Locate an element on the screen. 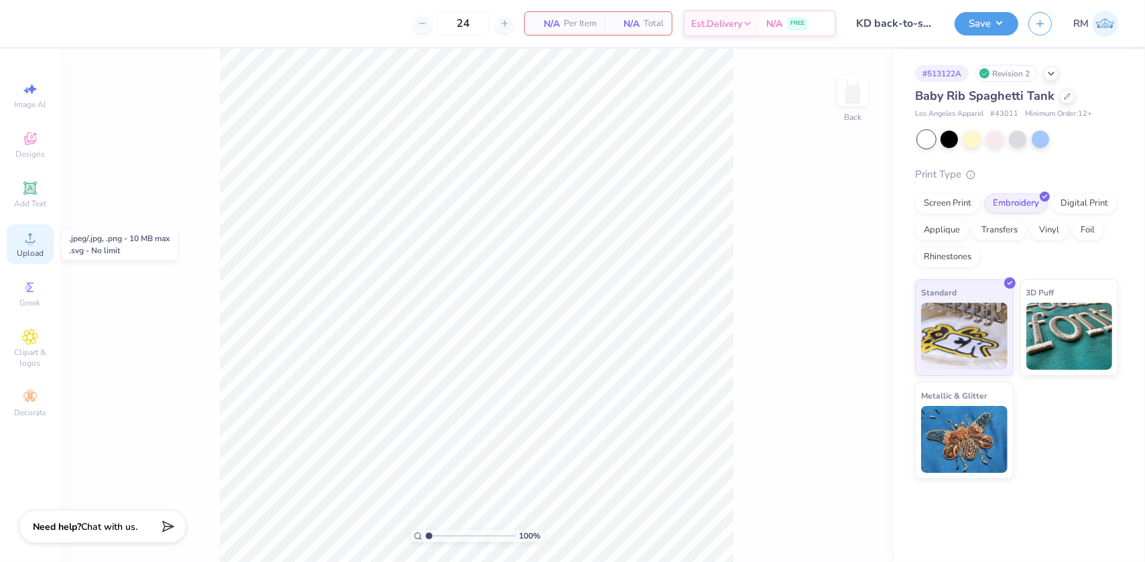 The height and width of the screenshot is (562, 1145). div: Rhinestones is located at coordinates (947, 257).